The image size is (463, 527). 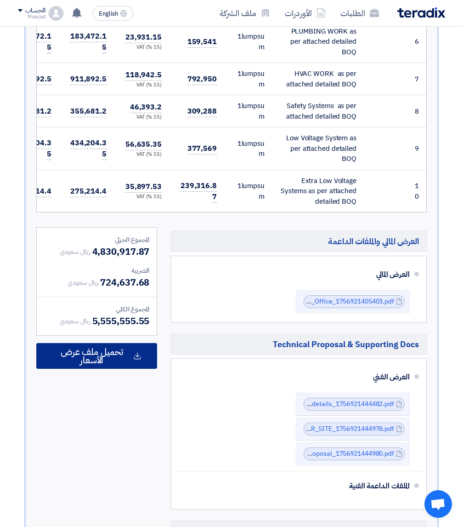 I want to click on a: Open chat, so click(x=438, y=504).